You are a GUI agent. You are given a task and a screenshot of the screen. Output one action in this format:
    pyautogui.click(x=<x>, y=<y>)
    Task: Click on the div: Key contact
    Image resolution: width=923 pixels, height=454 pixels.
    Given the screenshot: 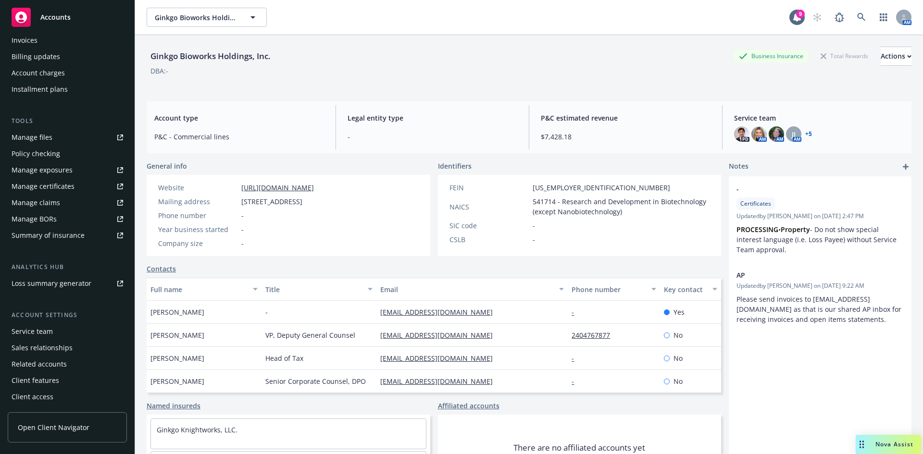 What is the action you would take?
    pyautogui.click(x=685, y=289)
    